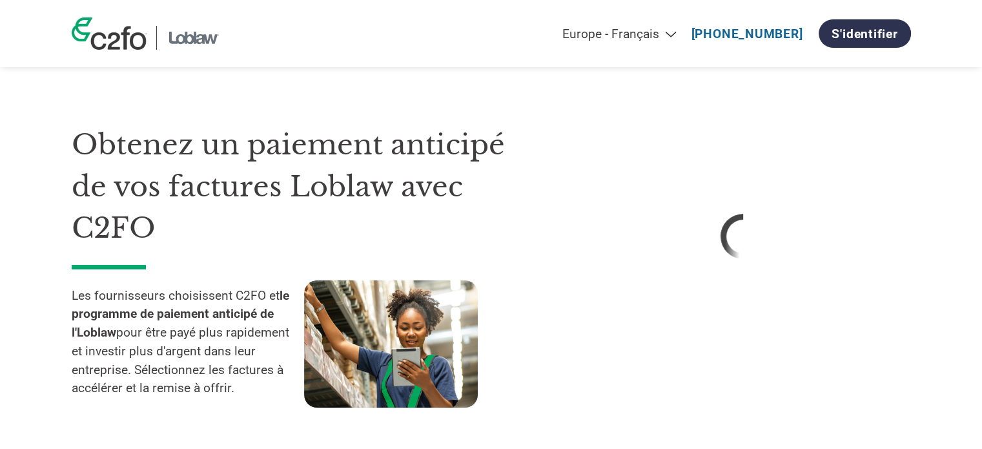  I want to click on strong: le programme de paiement anticipé de l'Loblaw, so click(180, 314).